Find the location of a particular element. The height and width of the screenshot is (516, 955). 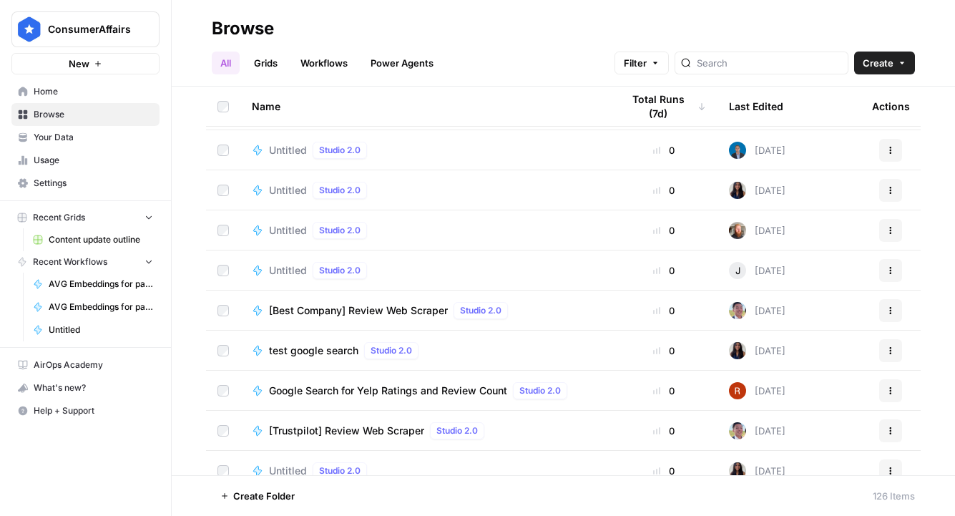

a: Workflows is located at coordinates (324, 63).